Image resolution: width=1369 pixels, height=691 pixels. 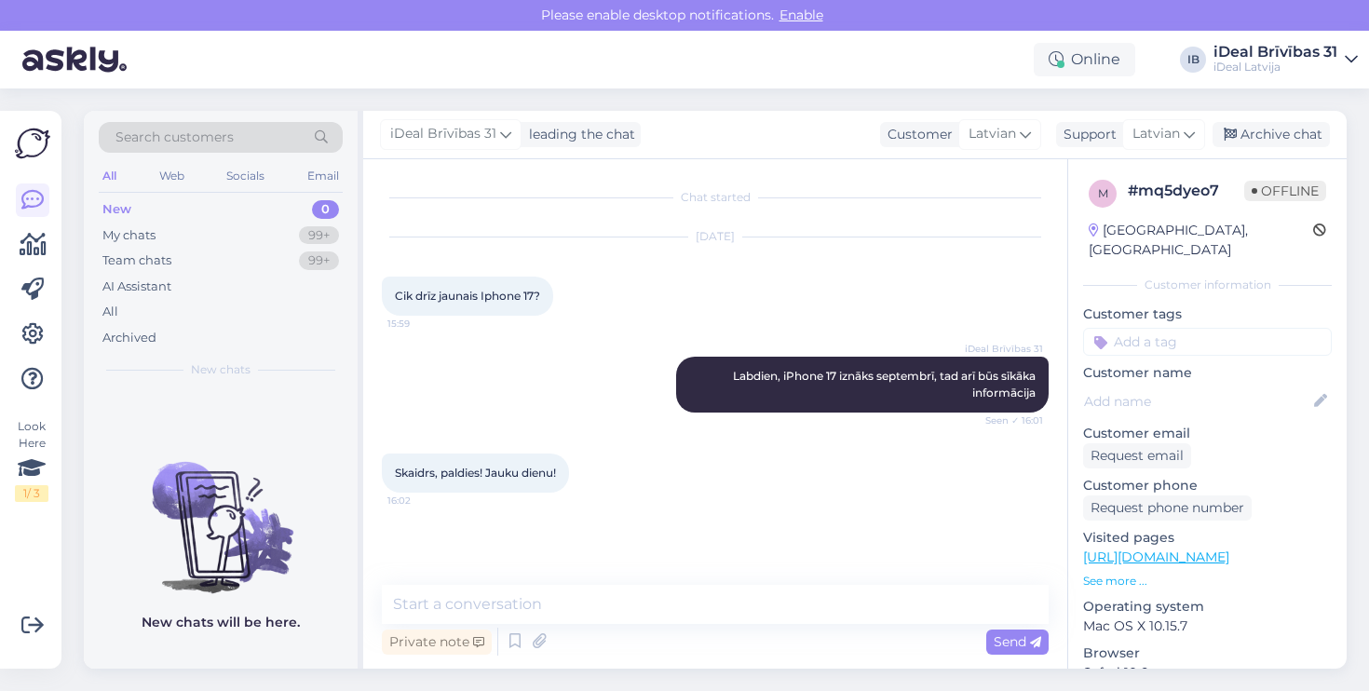 What do you see at coordinates (1207, 653) in the screenshot?
I see `p: Browser` at bounding box center [1207, 653].